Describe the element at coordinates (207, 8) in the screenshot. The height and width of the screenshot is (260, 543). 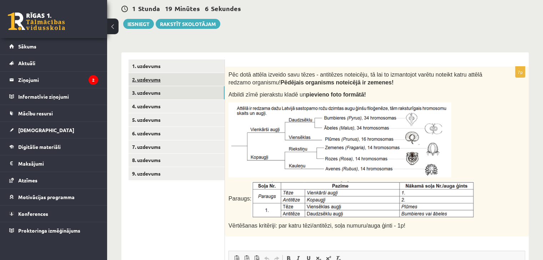
I see `span: 6` at that location.